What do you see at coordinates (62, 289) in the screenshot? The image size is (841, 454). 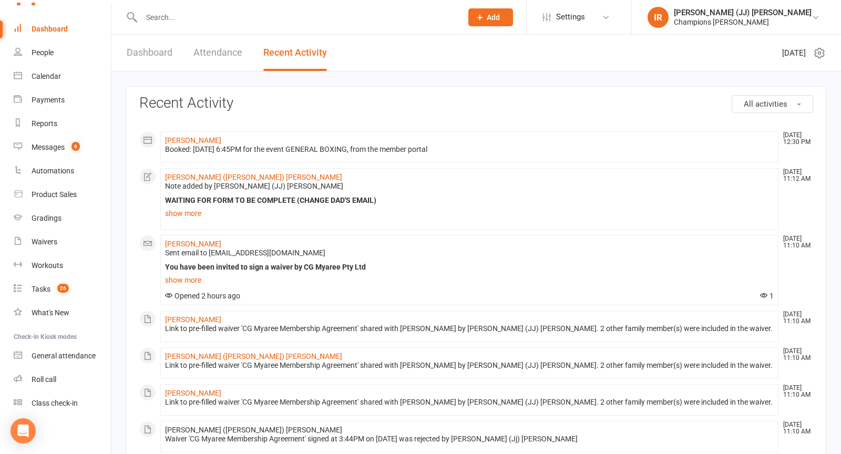 I see `a: Tasks 26` at bounding box center [62, 289].